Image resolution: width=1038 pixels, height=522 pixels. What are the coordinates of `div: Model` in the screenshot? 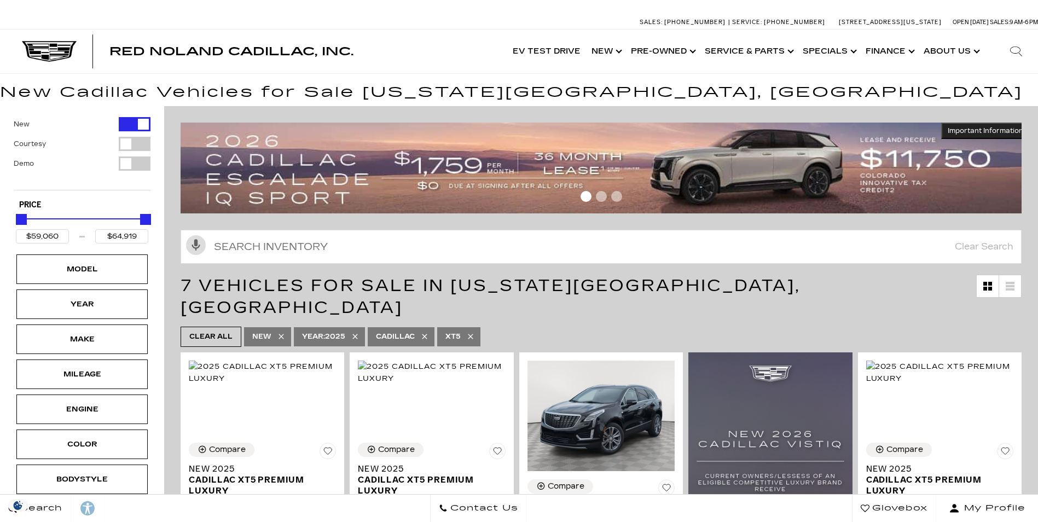 It's located at (82, 269).